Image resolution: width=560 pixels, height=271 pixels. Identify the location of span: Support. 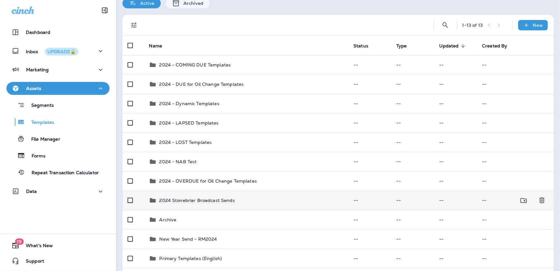
(32, 262).